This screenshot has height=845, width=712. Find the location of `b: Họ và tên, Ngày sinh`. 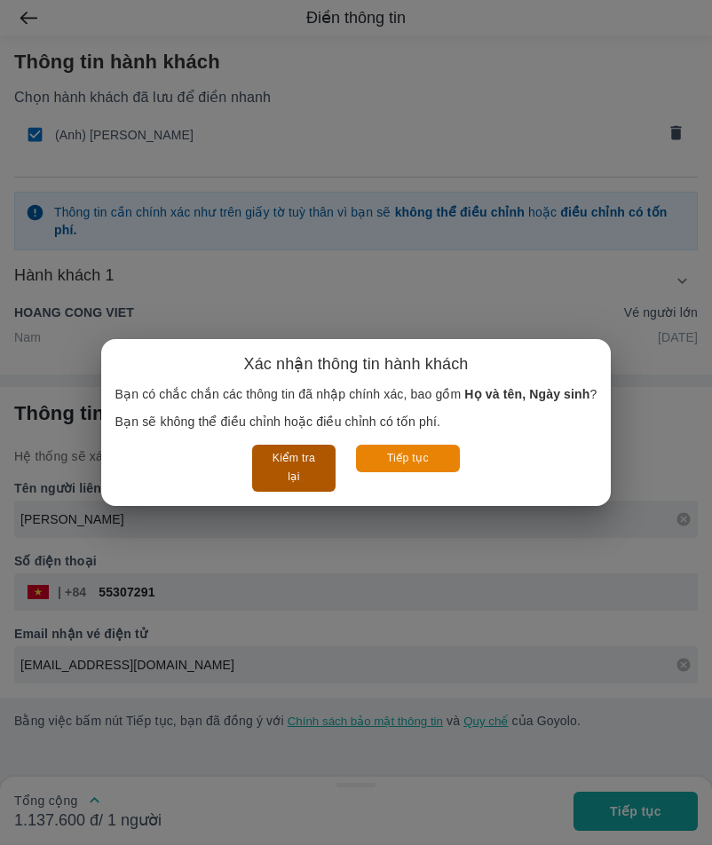

b: Họ và tên, Ngày sinh is located at coordinates (526, 394).